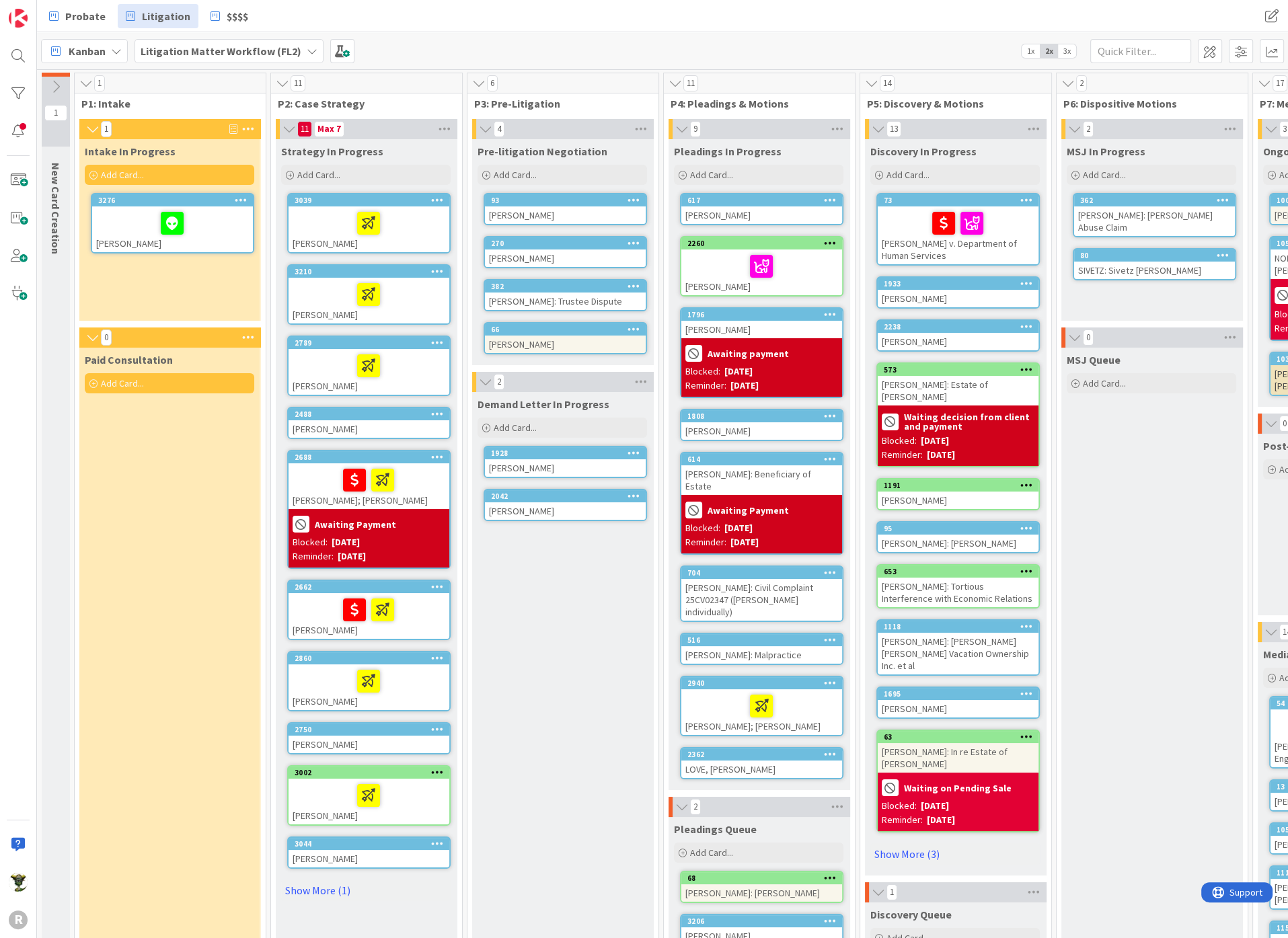 The image size is (1288, 938). I want to click on div: 63, so click(961, 738).